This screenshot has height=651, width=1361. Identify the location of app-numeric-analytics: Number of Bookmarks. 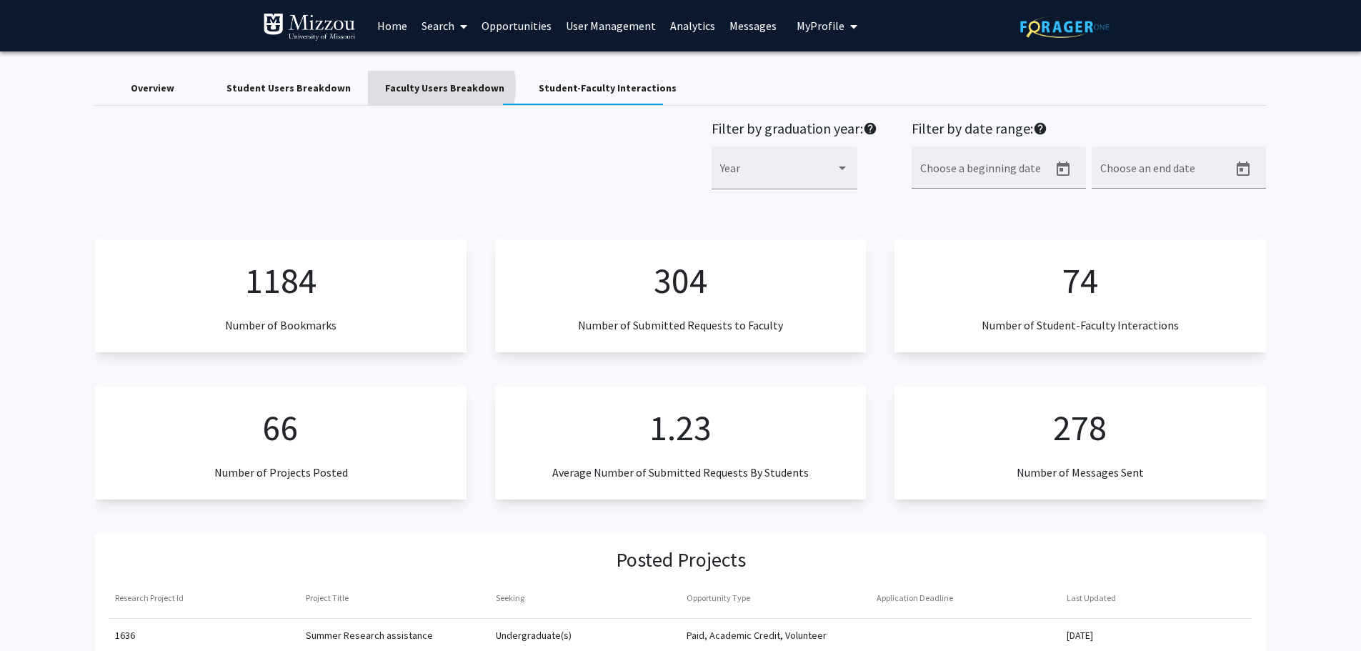
(280, 296).